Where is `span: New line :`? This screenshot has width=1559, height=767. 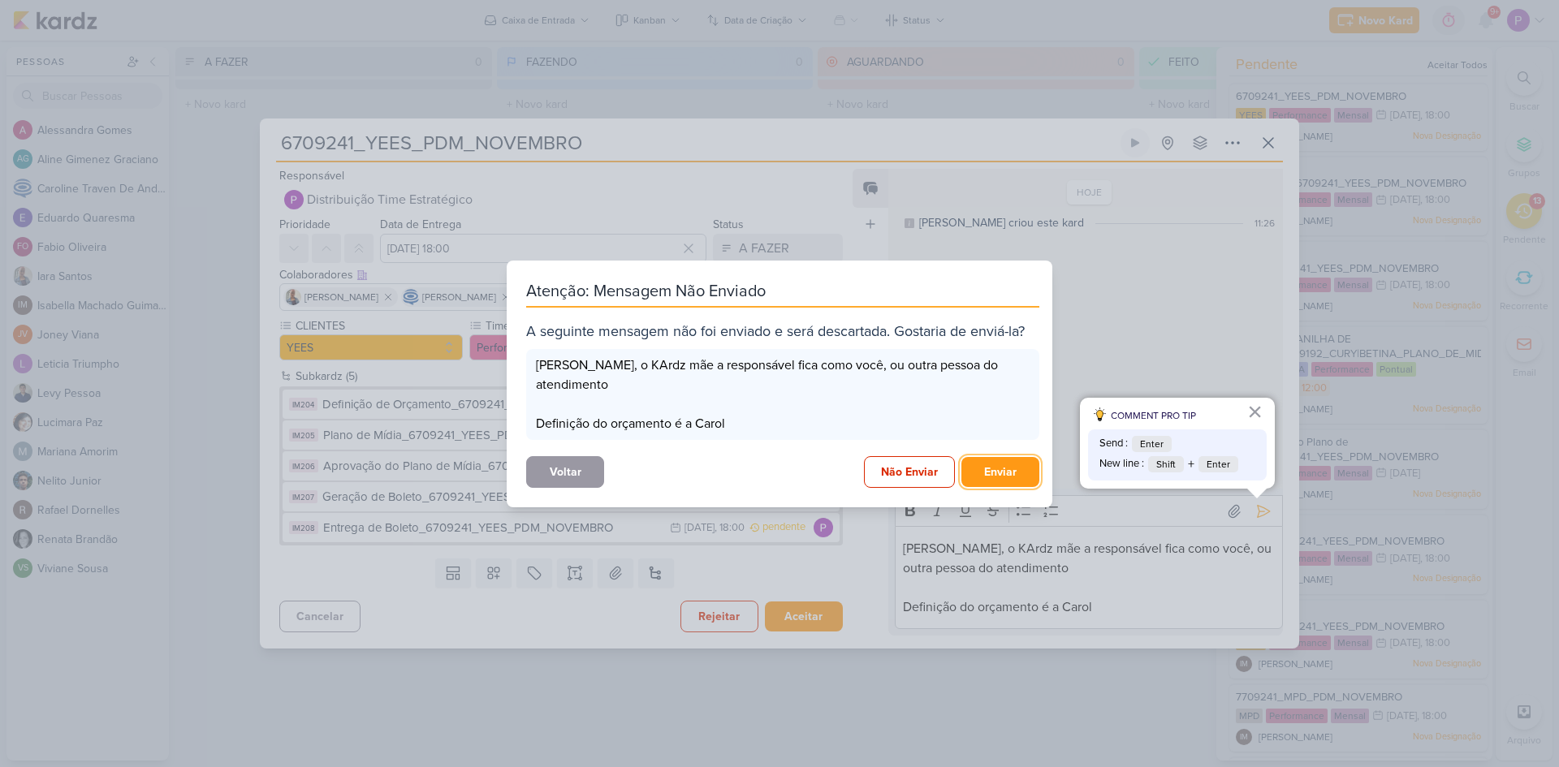 span: New line : is located at coordinates (1121, 464).